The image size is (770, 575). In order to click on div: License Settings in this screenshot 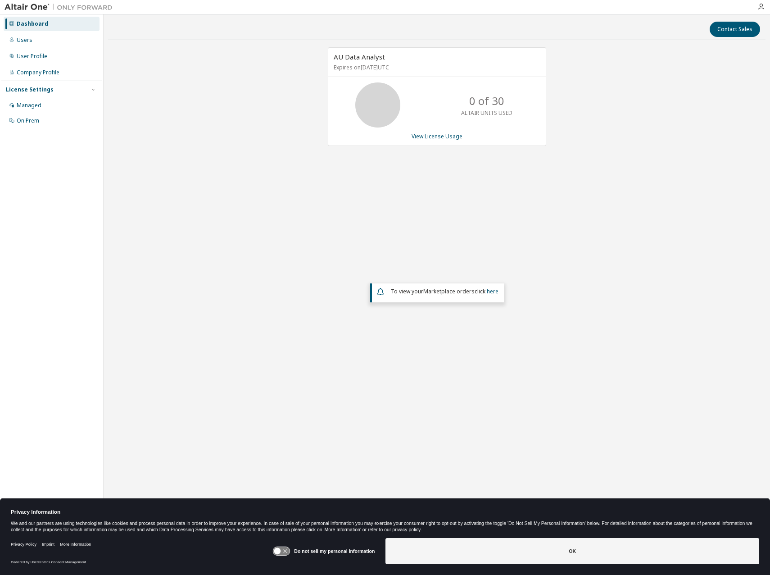, I will do `click(30, 90)`.